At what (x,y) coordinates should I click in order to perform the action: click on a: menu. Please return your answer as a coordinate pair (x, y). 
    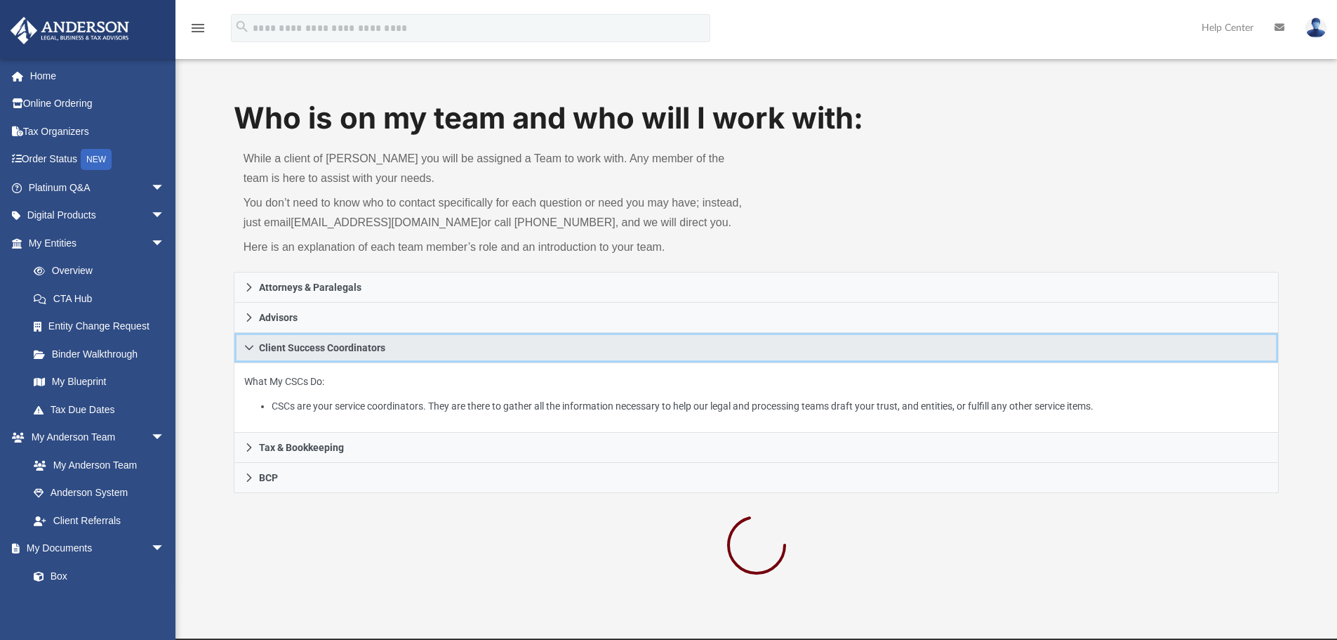
    Looking at the image, I should click on (198, 32).